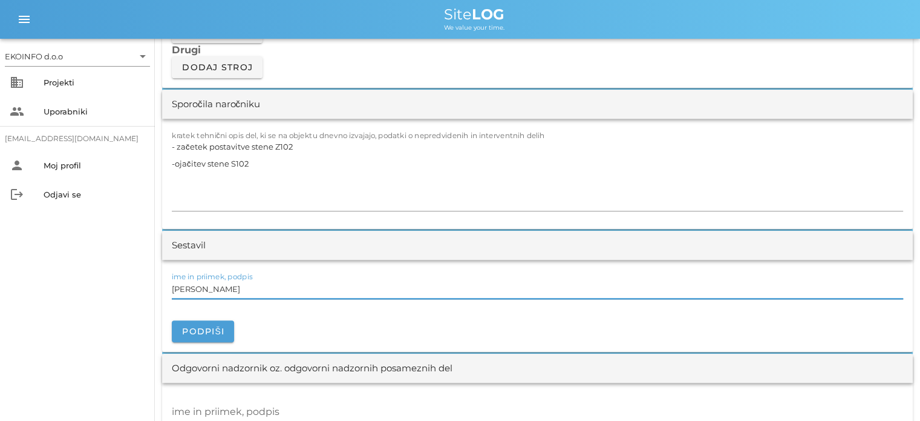 This screenshot has height=421, width=920. I want to click on div: Uporabniki, so click(94, 111).